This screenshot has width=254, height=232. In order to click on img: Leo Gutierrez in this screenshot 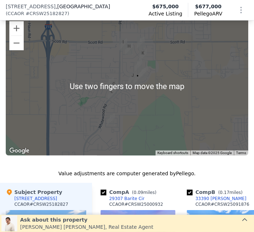, I will do `click(9, 224)`.